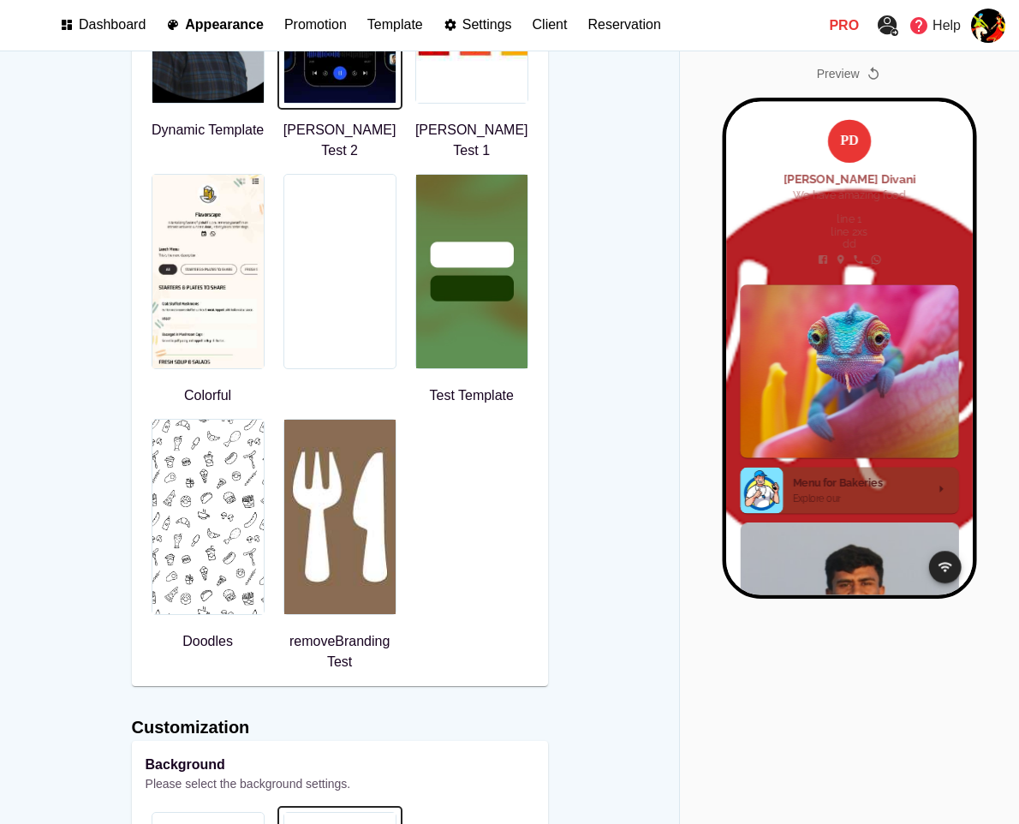  What do you see at coordinates (623, 25) in the screenshot?
I see `a: Reservation` at bounding box center [623, 25].